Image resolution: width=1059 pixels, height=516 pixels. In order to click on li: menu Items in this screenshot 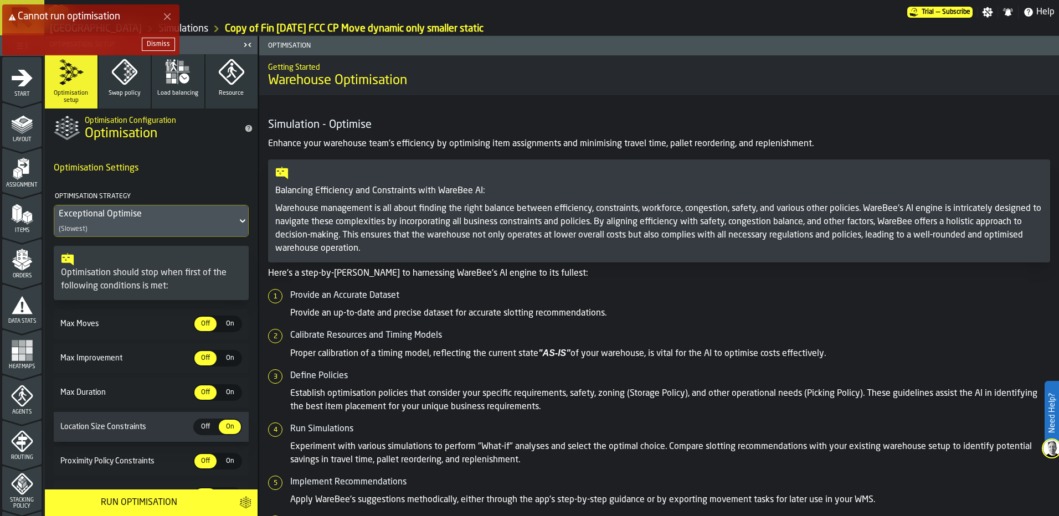, I will do `click(22, 215)`.